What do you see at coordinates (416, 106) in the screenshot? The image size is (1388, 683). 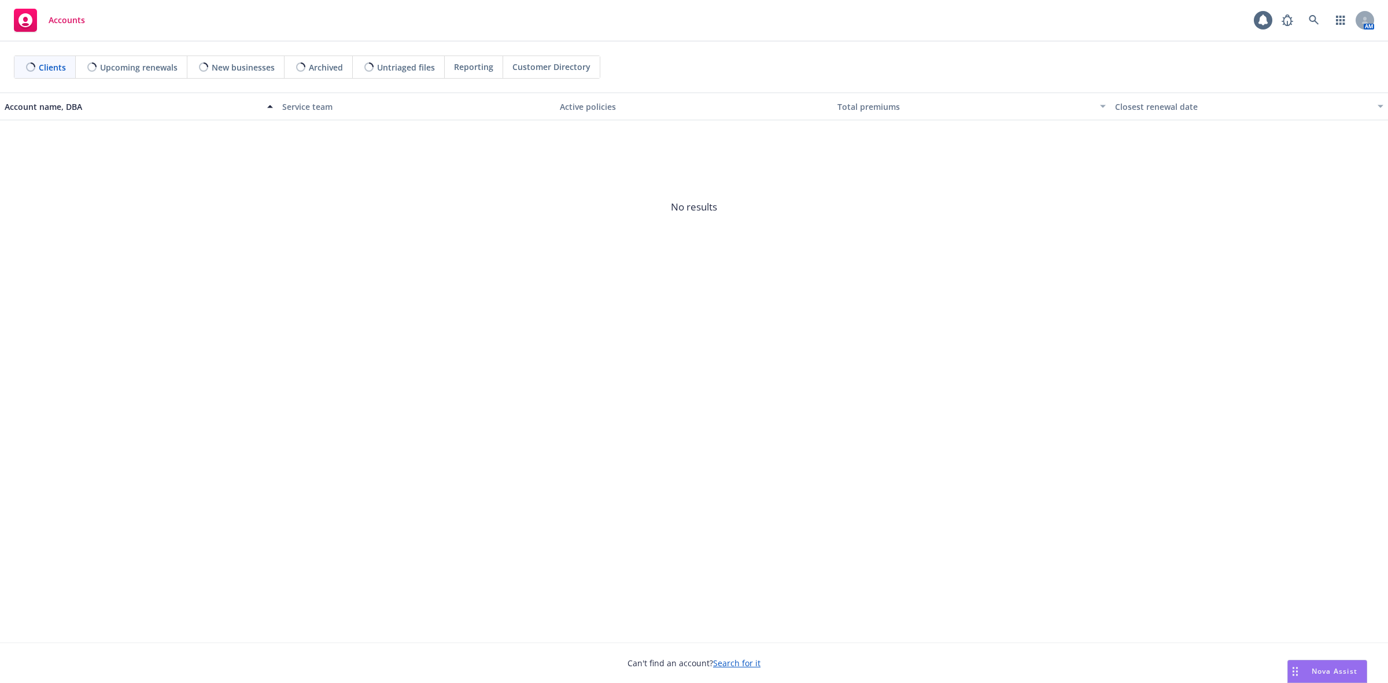 I see `button: Service team` at bounding box center [416, 106].